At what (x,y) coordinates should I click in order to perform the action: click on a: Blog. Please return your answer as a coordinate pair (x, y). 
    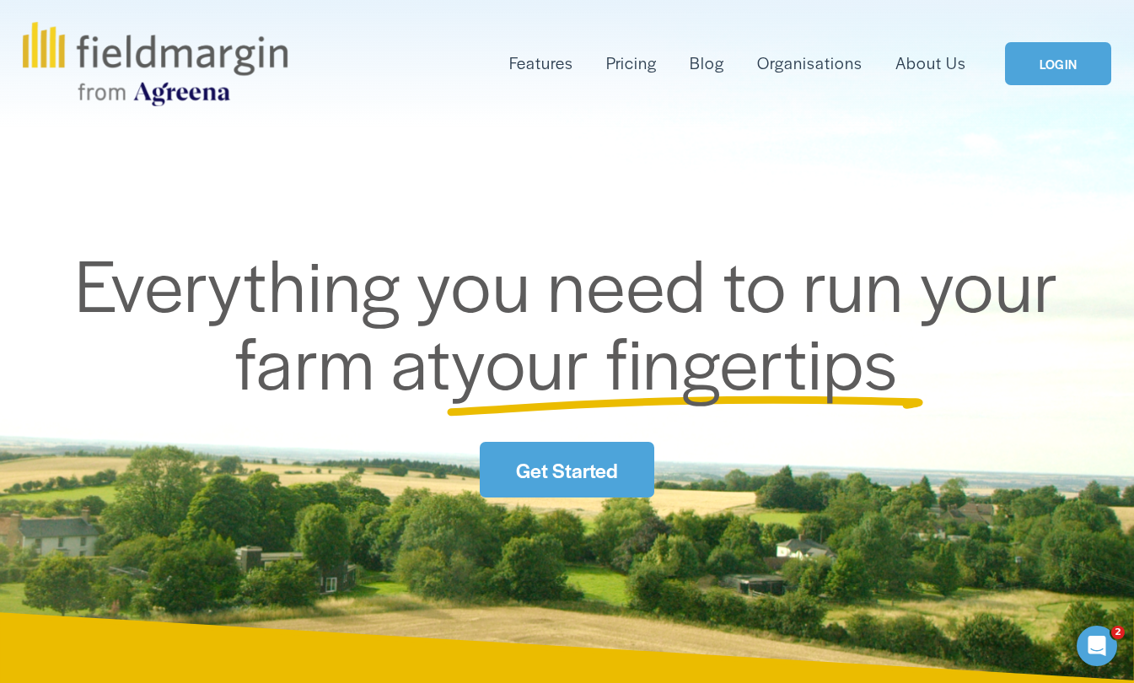
    Looking at the image, I should click on (706, 63).